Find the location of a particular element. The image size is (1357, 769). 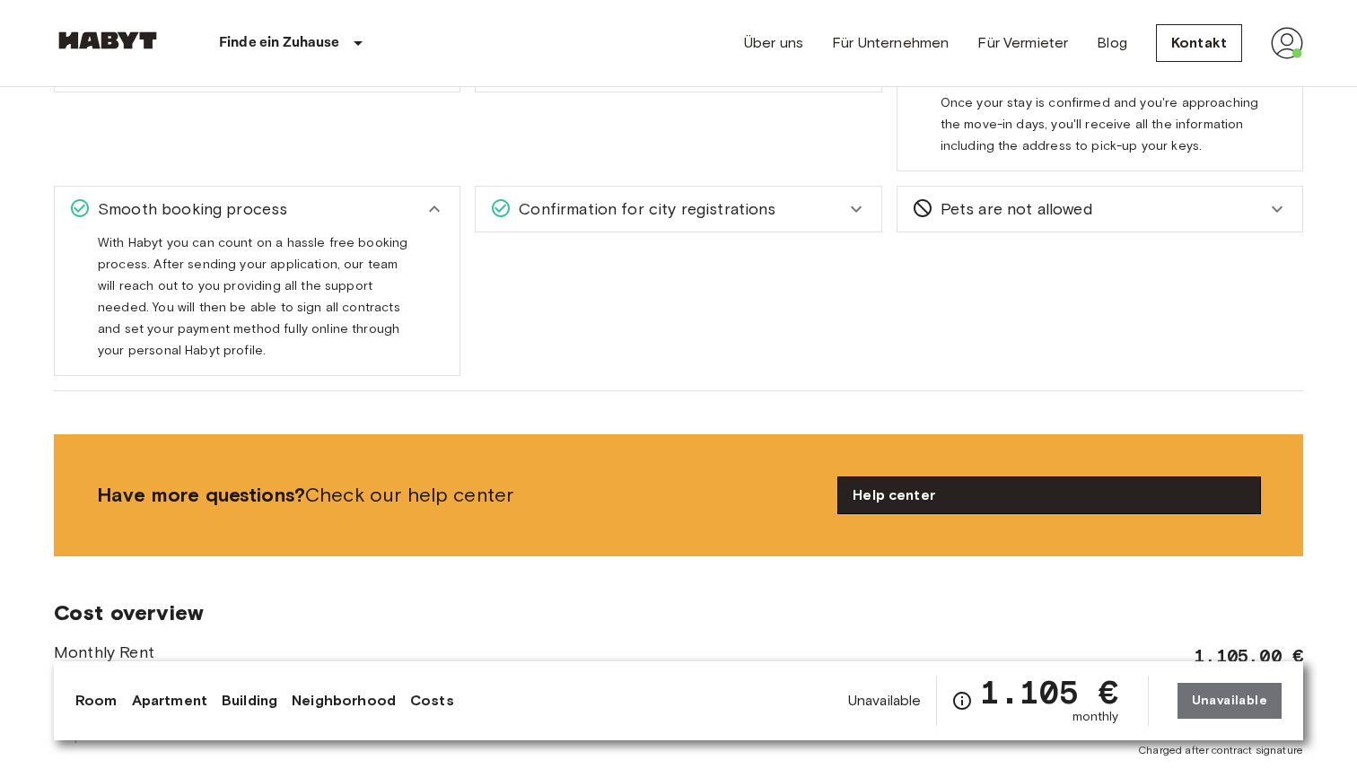

a: Über uns is located at coordinates (774, 43).